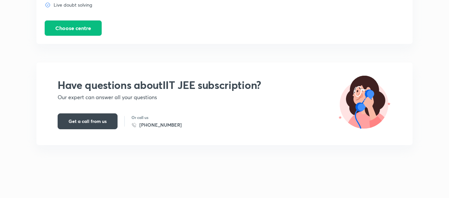  I want to click on span: Choose centre, so click(73, 28).